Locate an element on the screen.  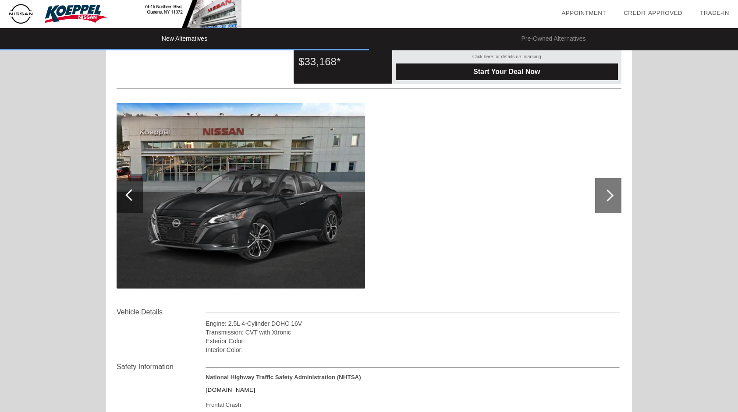
div: Interior Color: is located at coordinates (412, 350).